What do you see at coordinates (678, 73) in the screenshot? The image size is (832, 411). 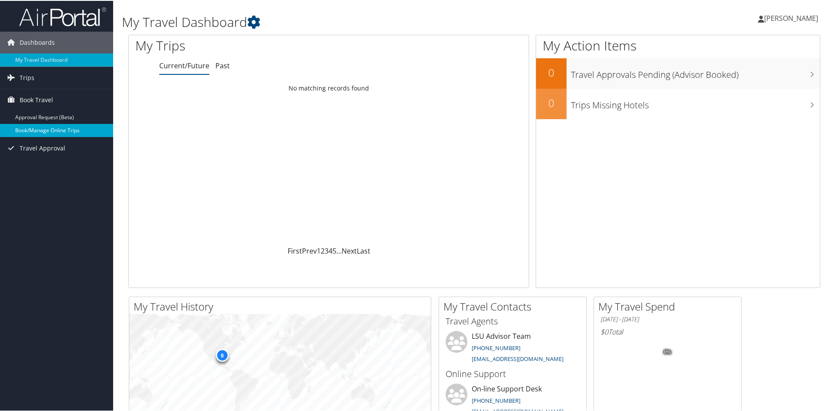 I see `a: 0Travel Approvals Pending (Advisor Booked)` at bounding box center [678, 73].